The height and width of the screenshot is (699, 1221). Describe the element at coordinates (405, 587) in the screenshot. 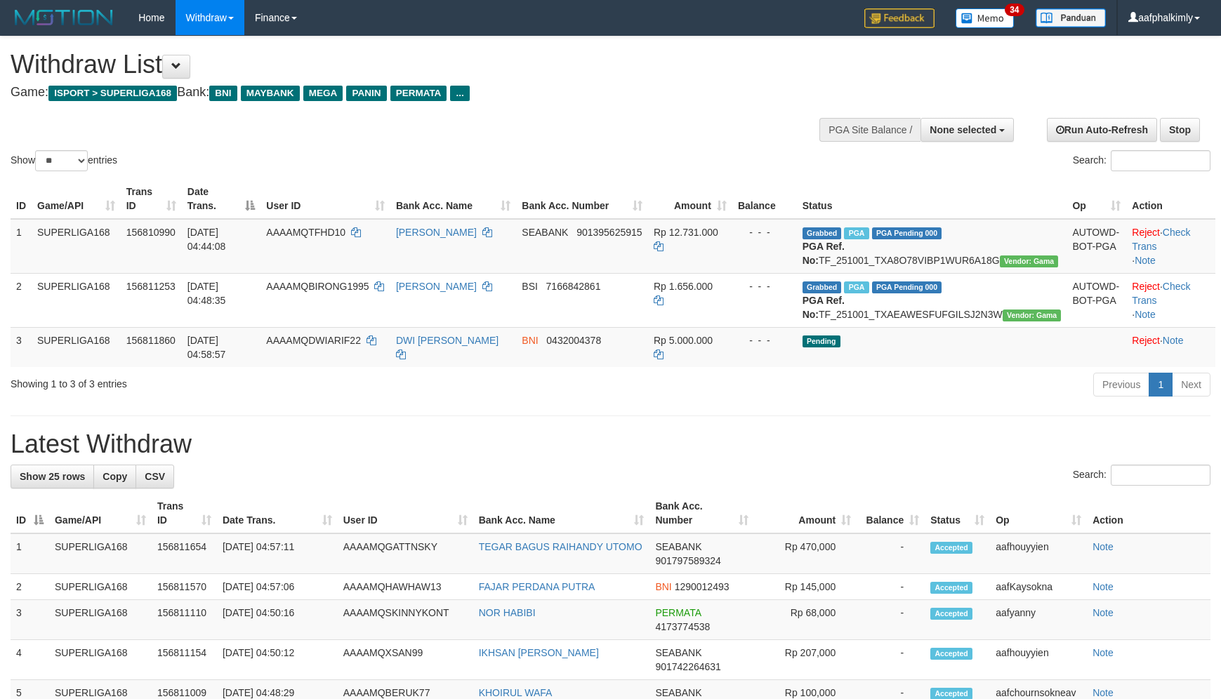

I see `td: AAAAMQHAWHAW13` at that location.